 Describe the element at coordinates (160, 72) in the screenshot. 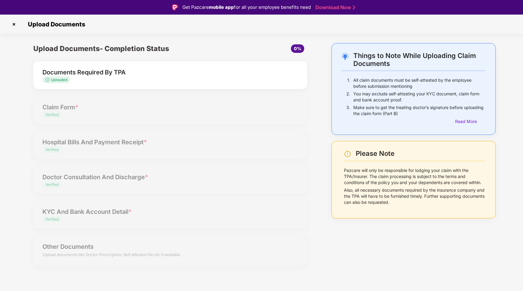

I see `div: Documents Required By TPA` at that location.